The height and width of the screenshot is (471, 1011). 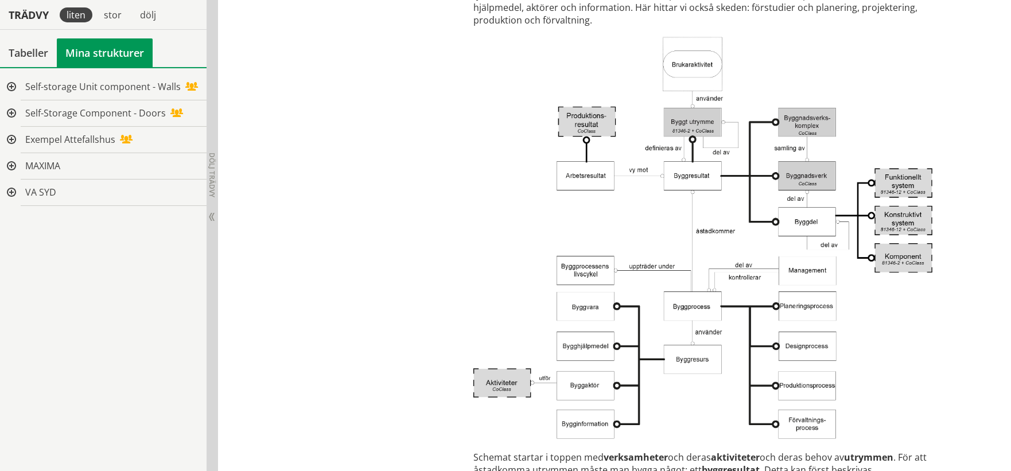 What do you see at coordinates (41, 192) in the screenshot?
I see `span: VA SYD` at bounding box center [41, 192].